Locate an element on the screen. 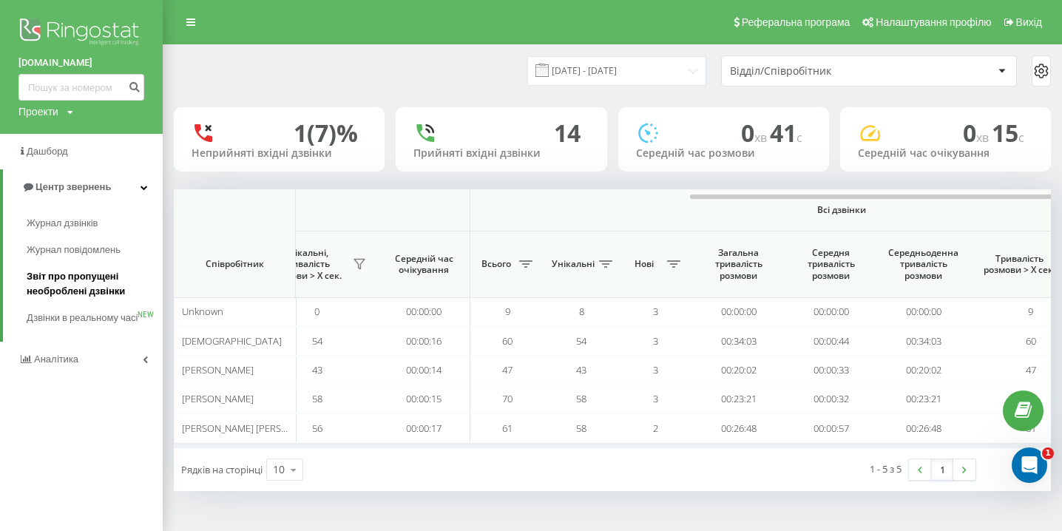 This screenshot has width=1062, height=531. span: 70 is located at coordinates (507, 399).